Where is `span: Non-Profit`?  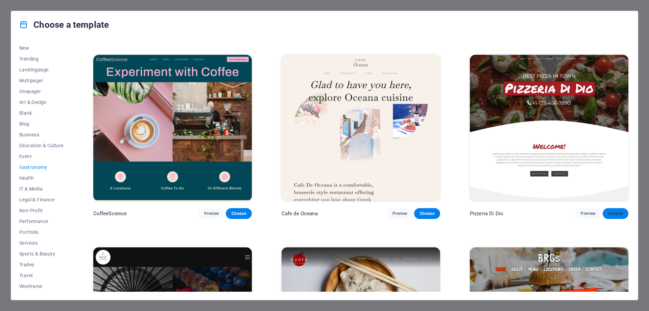
span: Non-Profit is located at coordinates (41, 210).